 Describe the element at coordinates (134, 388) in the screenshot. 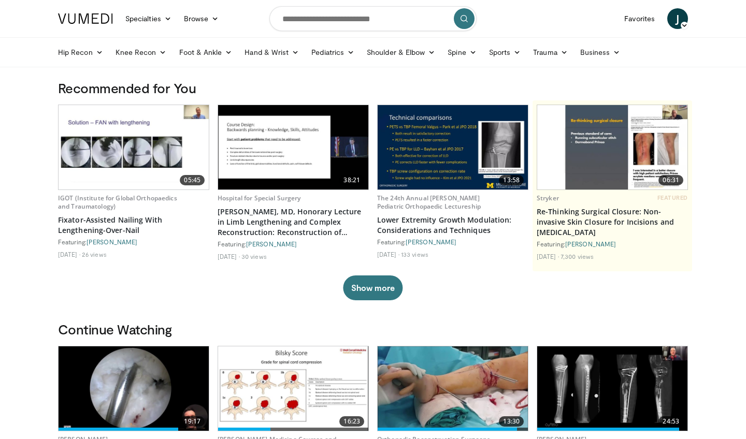

I see `a: 19:17` at that location.